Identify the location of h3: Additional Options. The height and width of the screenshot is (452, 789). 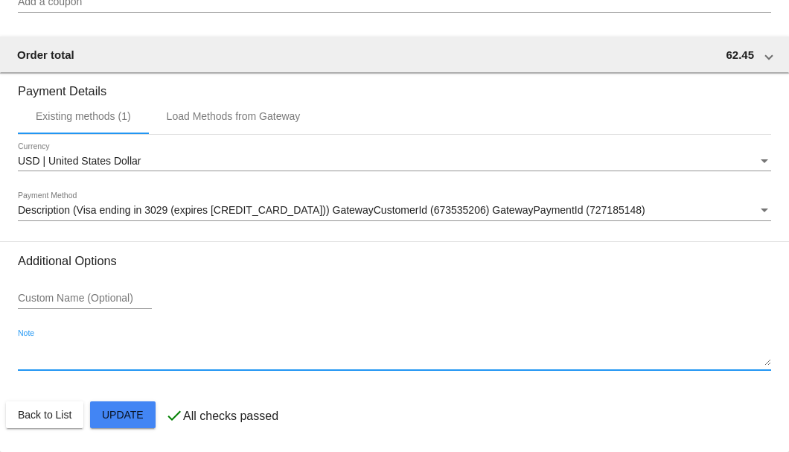
(395, 261).